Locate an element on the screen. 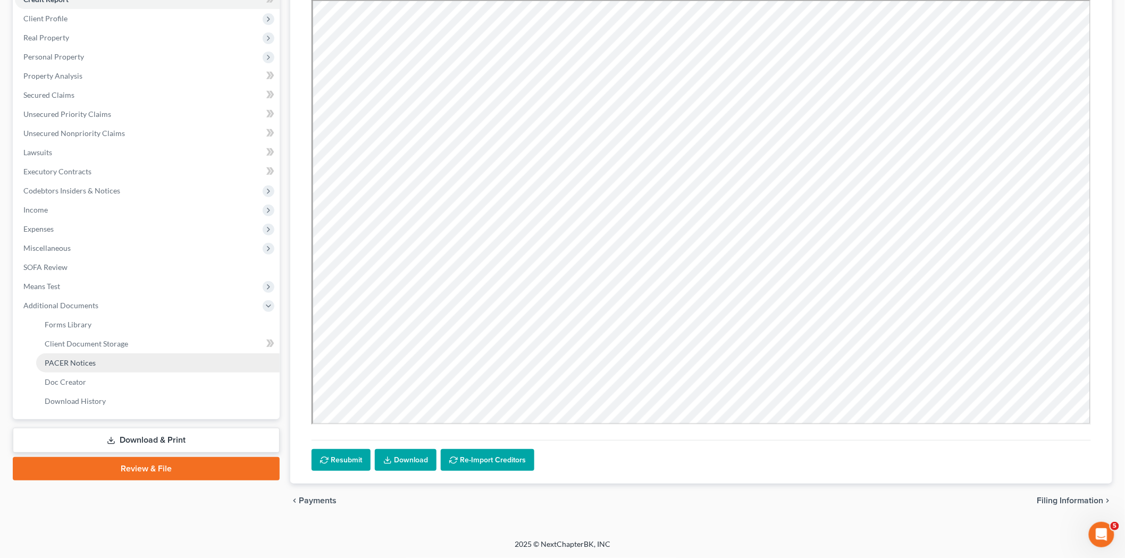 This screenshot has height=558, width=1125. a: Lawsuits is located at coordinates (147, 153).